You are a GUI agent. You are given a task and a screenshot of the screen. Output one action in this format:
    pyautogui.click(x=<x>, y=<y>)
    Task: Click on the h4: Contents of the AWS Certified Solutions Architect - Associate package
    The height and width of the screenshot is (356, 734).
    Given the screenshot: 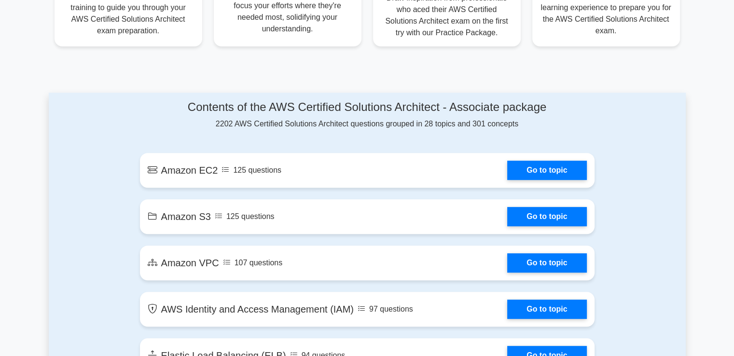 What is the action you would take?
    pyautogui.click(x=367, y=107)
    